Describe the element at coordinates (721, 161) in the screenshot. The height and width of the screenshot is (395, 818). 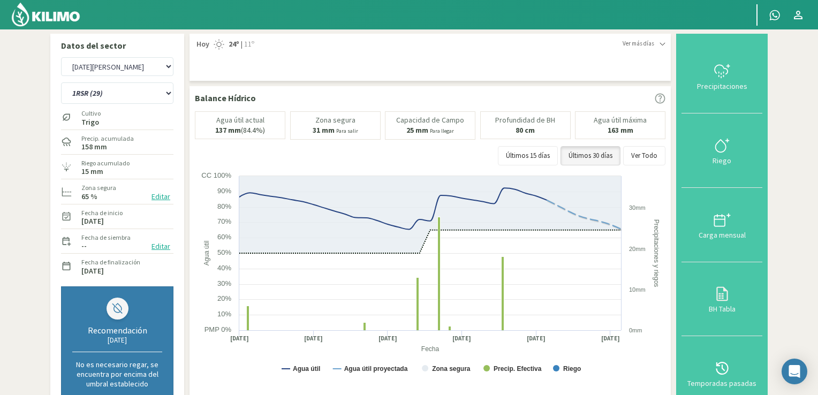
I see `div: Riego` at that location.